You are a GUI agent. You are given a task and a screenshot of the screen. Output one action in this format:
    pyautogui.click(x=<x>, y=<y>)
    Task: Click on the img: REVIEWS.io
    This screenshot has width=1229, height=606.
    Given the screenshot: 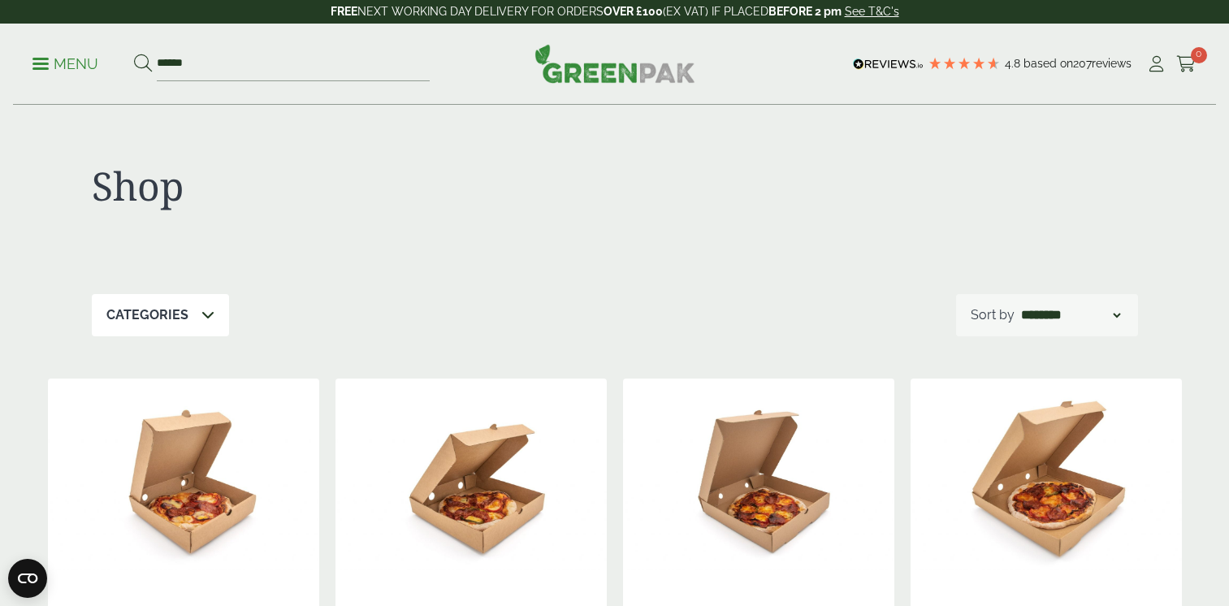 What is the action you would take?
    pyautogui.click(x=888, y=64)
    